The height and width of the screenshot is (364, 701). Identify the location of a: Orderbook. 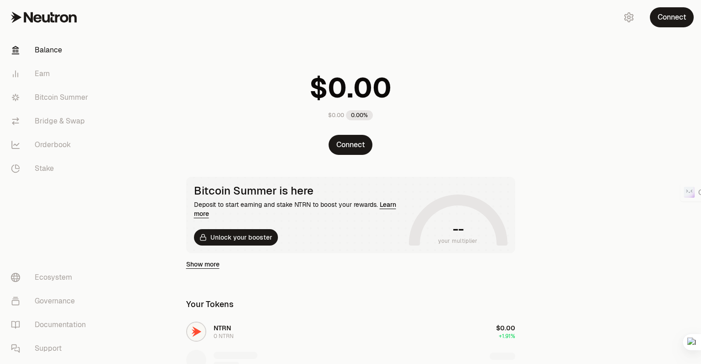
(51, 145).